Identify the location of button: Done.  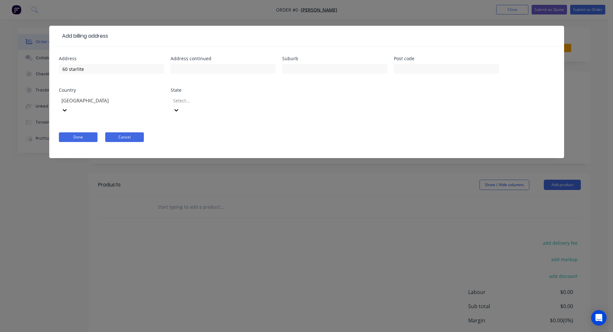
(78, 137).